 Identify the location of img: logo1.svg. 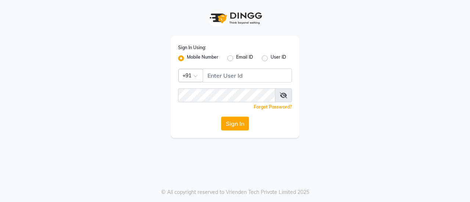
(235, 18).